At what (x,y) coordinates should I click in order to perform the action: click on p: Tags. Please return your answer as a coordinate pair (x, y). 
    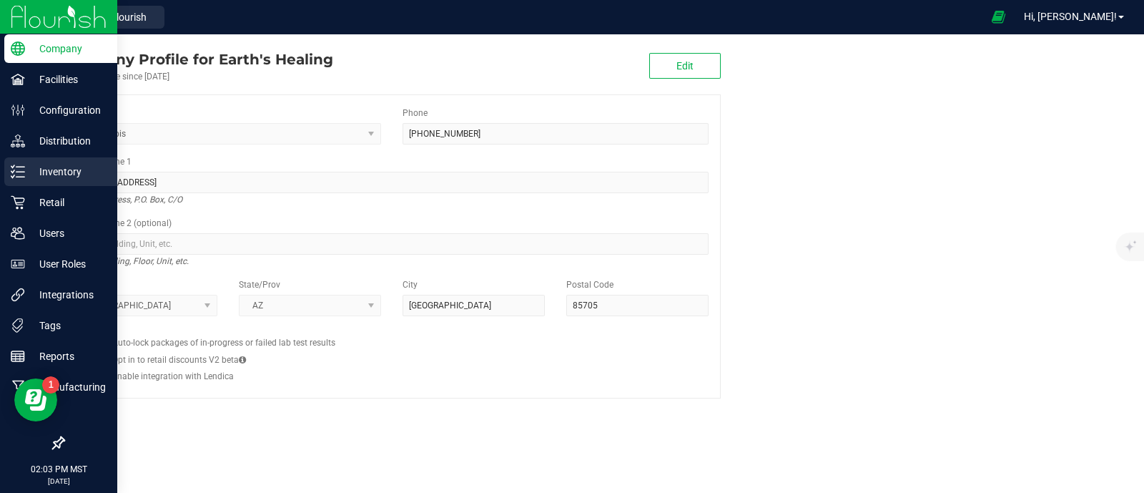
    Looking at the image, I should click on (68, 325).